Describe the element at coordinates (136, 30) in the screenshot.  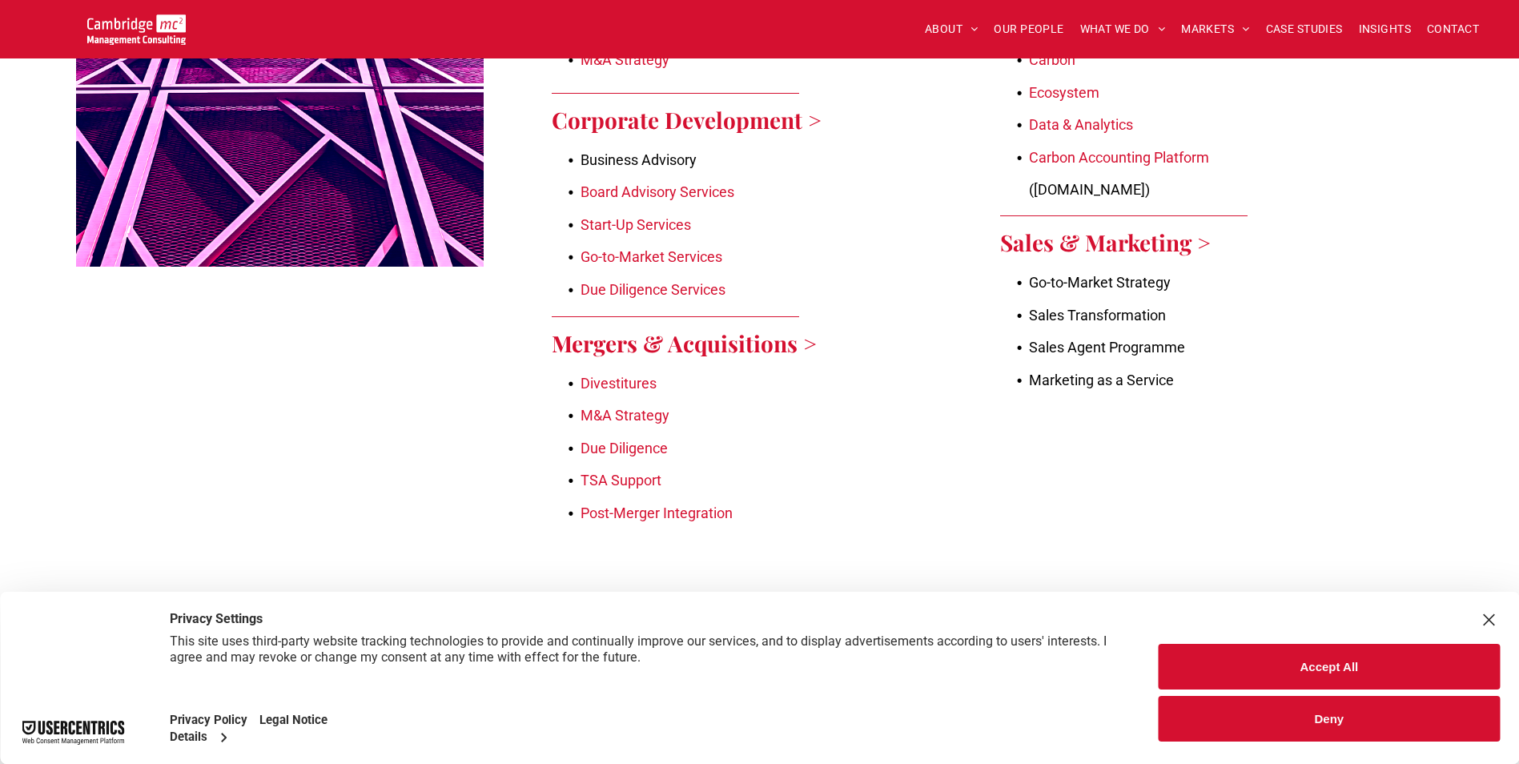
I see `img: Go to Homepage` at that location.